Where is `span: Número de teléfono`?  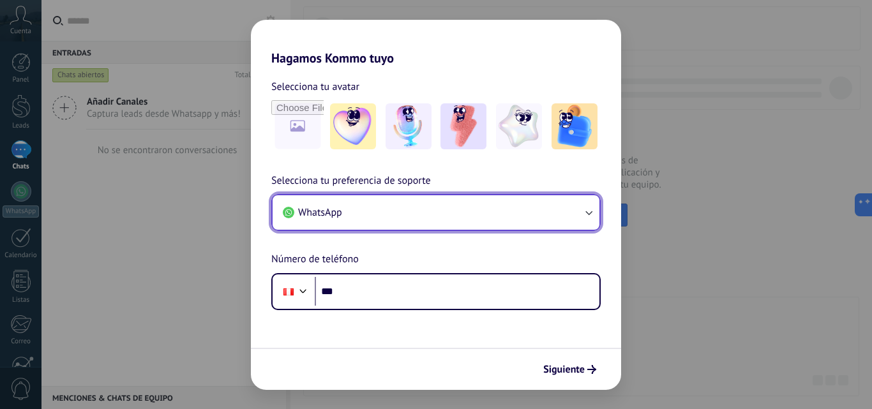 span: Número de teléfono is located at coordinates (315, 260).